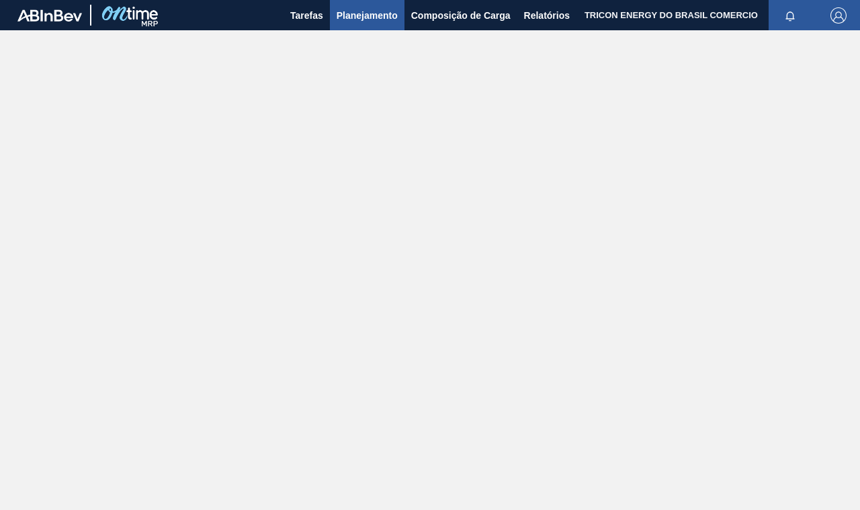 Image resolution: width=860 pixels, height=510 pixels. I want to click on span: Tarefas, so click(307, 15).